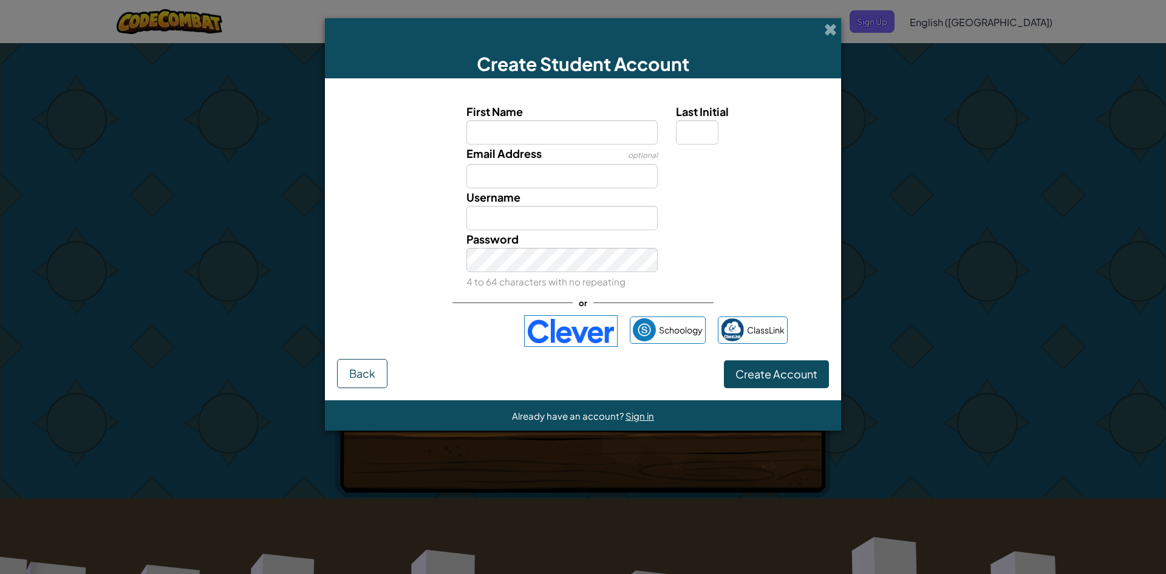  Describe the element at coordinates (569, 416) in the screenshot. I see `span: Already have an account?` at that location.